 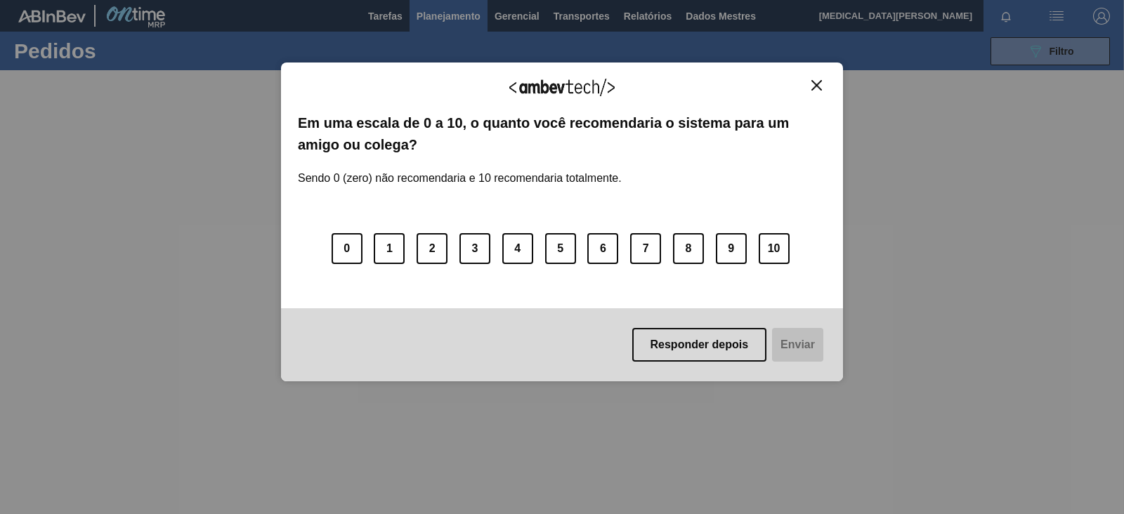 What do you see at coordinates (347, 249) in the screenshot?
I see `button: 0` at bounding box center [347, 249].